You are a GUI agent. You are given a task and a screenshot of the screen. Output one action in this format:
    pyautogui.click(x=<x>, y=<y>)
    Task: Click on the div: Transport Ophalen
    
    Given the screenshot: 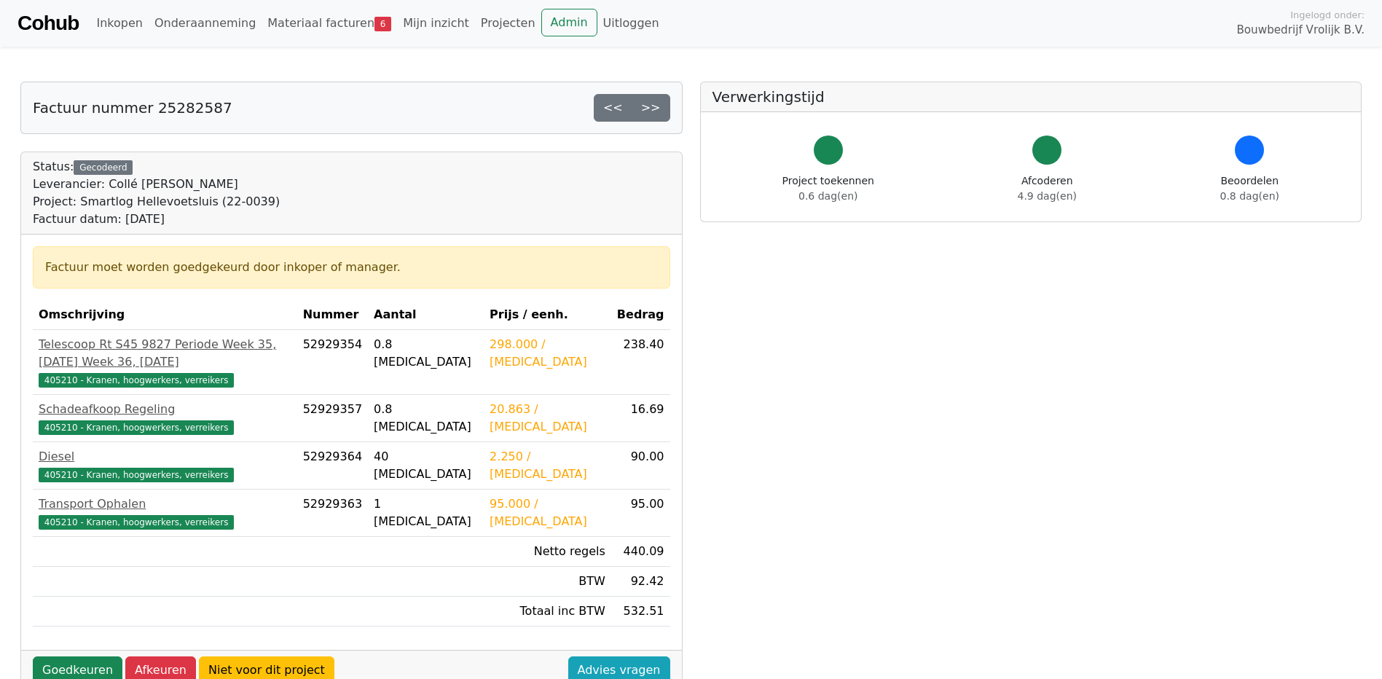 What is the action you would take?
    pyautogui.click(x=165, y=504)
    